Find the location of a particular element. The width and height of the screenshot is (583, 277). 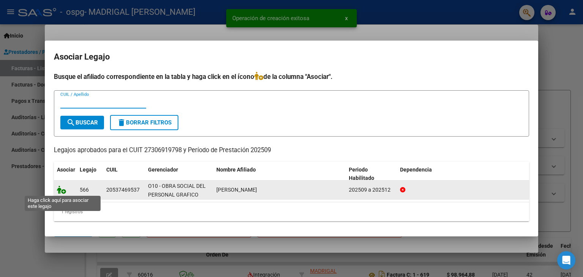

datatable-header-cell: Dependencia is located at coordinates (463, 174).